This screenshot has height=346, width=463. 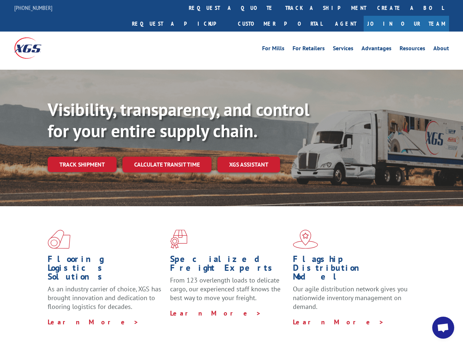 What do you see at coordinates (350, 297) in the screenshot?
I see `span: Our agile distribution network gives you nationwide inventory management on demand.` at bounding box center [350, 297].